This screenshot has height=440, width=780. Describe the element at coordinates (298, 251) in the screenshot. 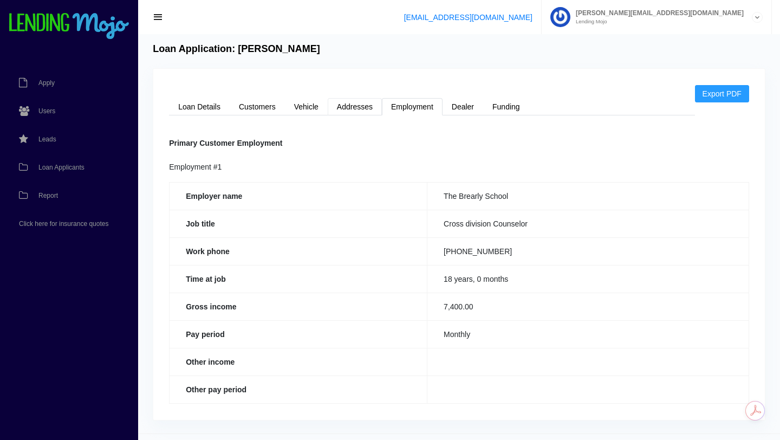

I see `th: Work phone` at that location.